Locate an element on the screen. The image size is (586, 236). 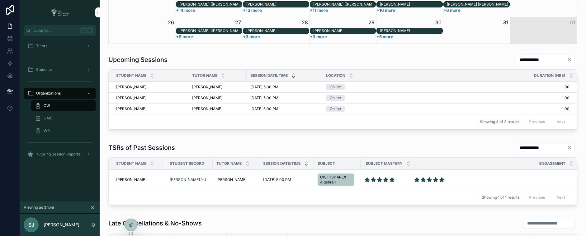
span: Jump to... is located at coordinates (55, 30).